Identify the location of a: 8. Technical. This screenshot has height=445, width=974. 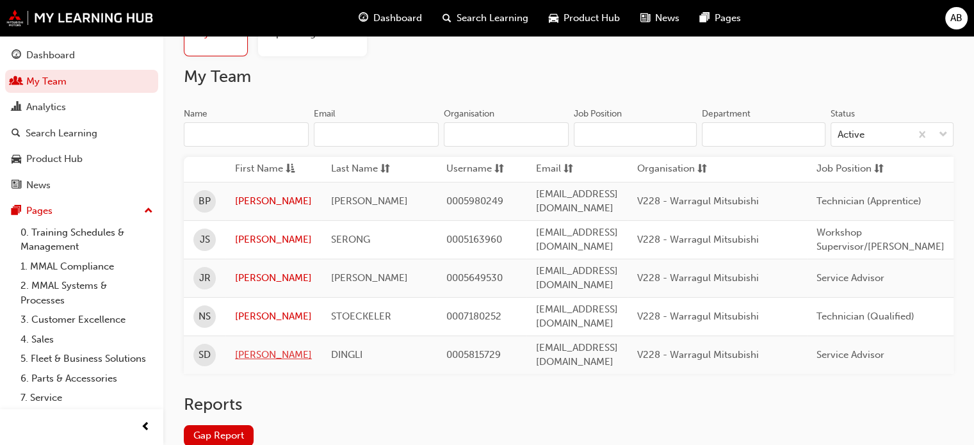
(86, 418).